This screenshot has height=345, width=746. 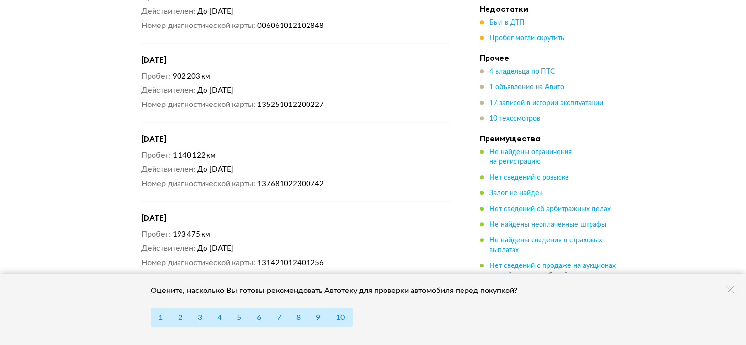 I want to click on button: 8, so click(x=298, y=318).